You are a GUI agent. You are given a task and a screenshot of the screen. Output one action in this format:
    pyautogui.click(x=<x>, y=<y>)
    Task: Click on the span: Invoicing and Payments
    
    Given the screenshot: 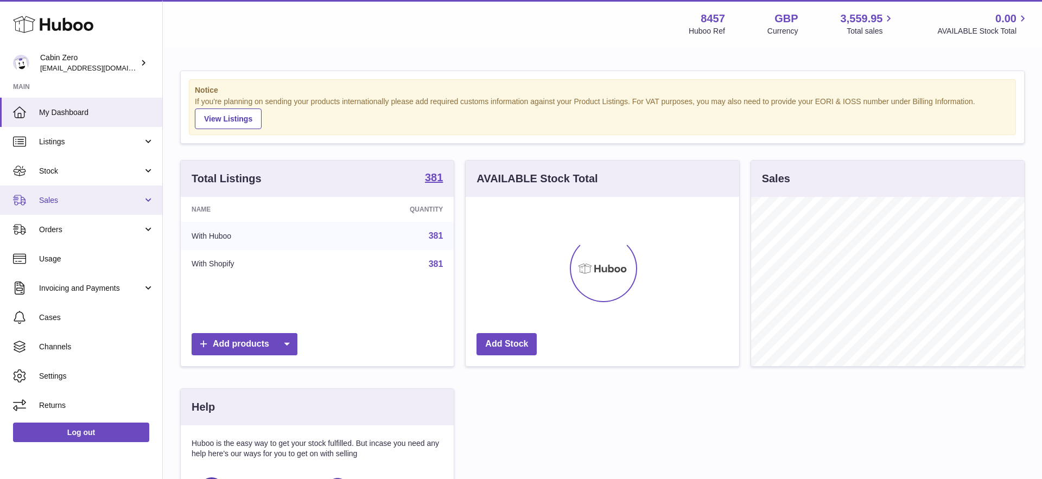 What is the action you would take?
    pyautogui.click(x=91, y=288)
    